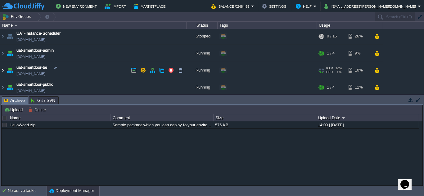 The width and height of the screenshot is (424, 196). Describe the element at coordinates (32, 68) in the screenshot. I see `span: uat-smartdoor-be` at that location.